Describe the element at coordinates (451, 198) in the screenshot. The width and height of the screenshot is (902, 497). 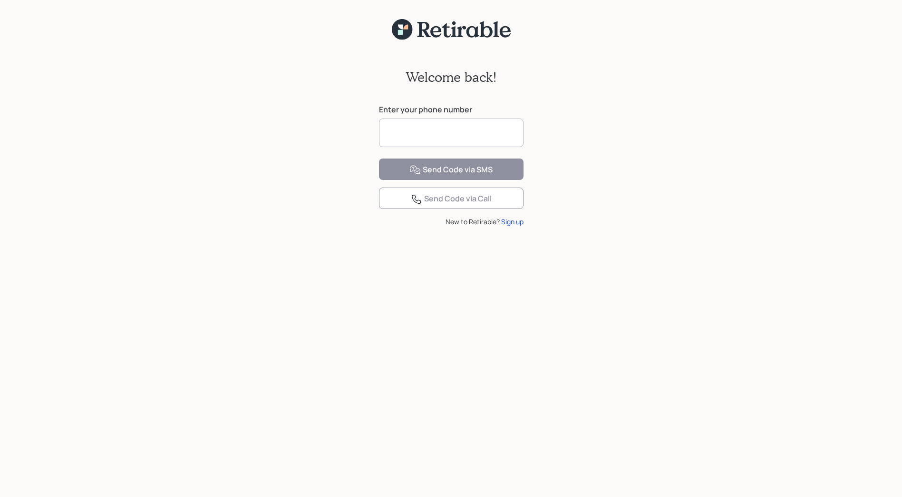
I see `button: Send Code via Call` at that location.